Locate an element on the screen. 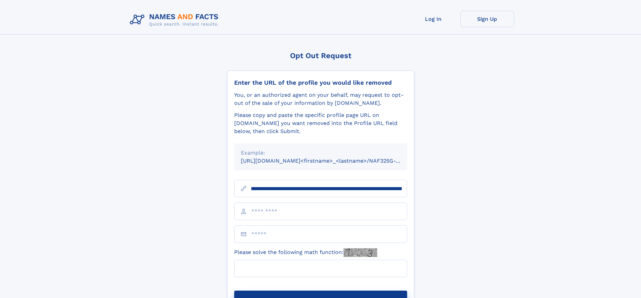 This screenshot has height=298, width=641. label: Please solve the following math function: is located at coordinates (305, 253).